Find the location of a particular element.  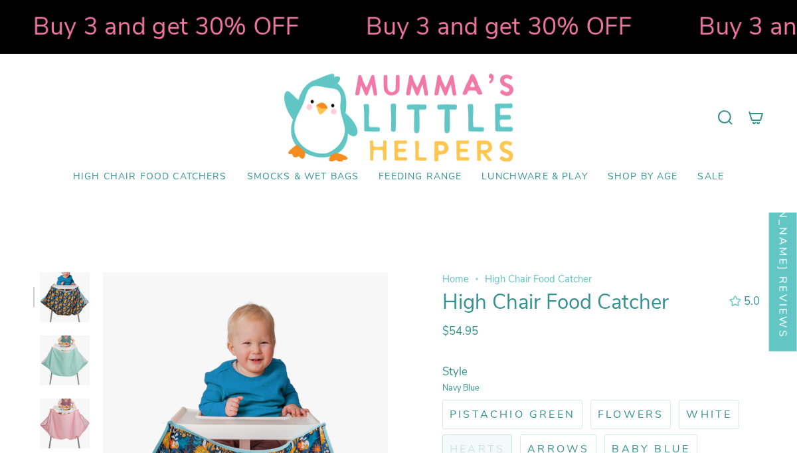

div: Shop by Age is located at coordinates (643, 177).